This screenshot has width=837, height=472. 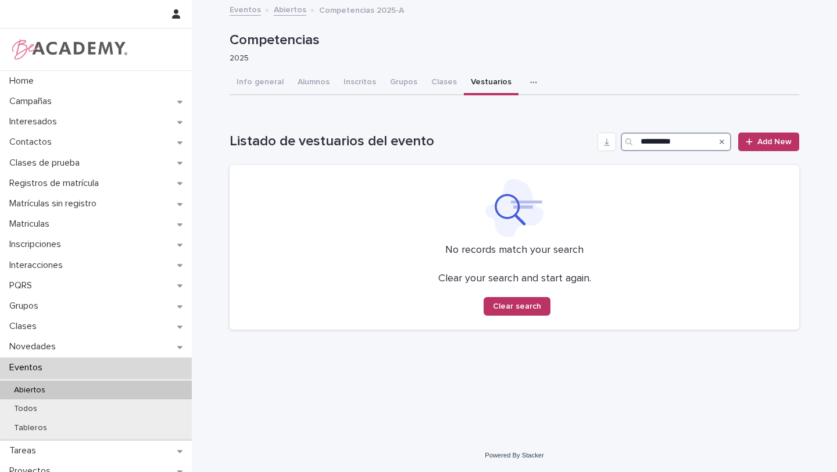 What do you see at coordinates (403, 83) in the screenshot?
I see `button: Grupos` at bounding box center [403, 83].